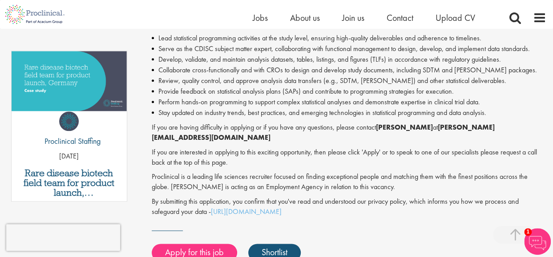 The image size is (553, 257). Describe the element at coordinates (353, 18) in the screenshot. I see `a: Join us` at that location.